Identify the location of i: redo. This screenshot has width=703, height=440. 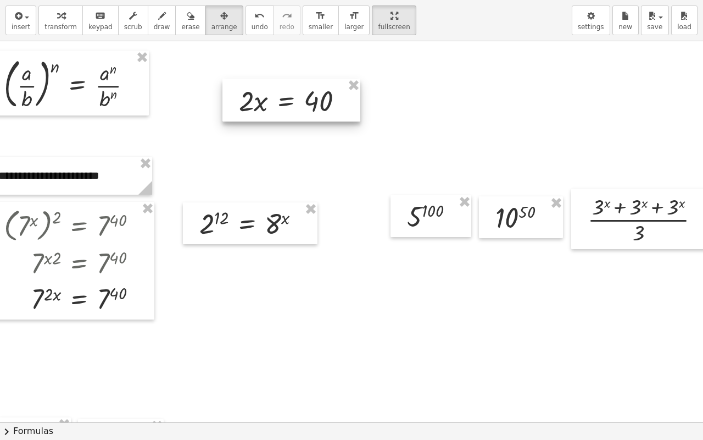
(287, 16).